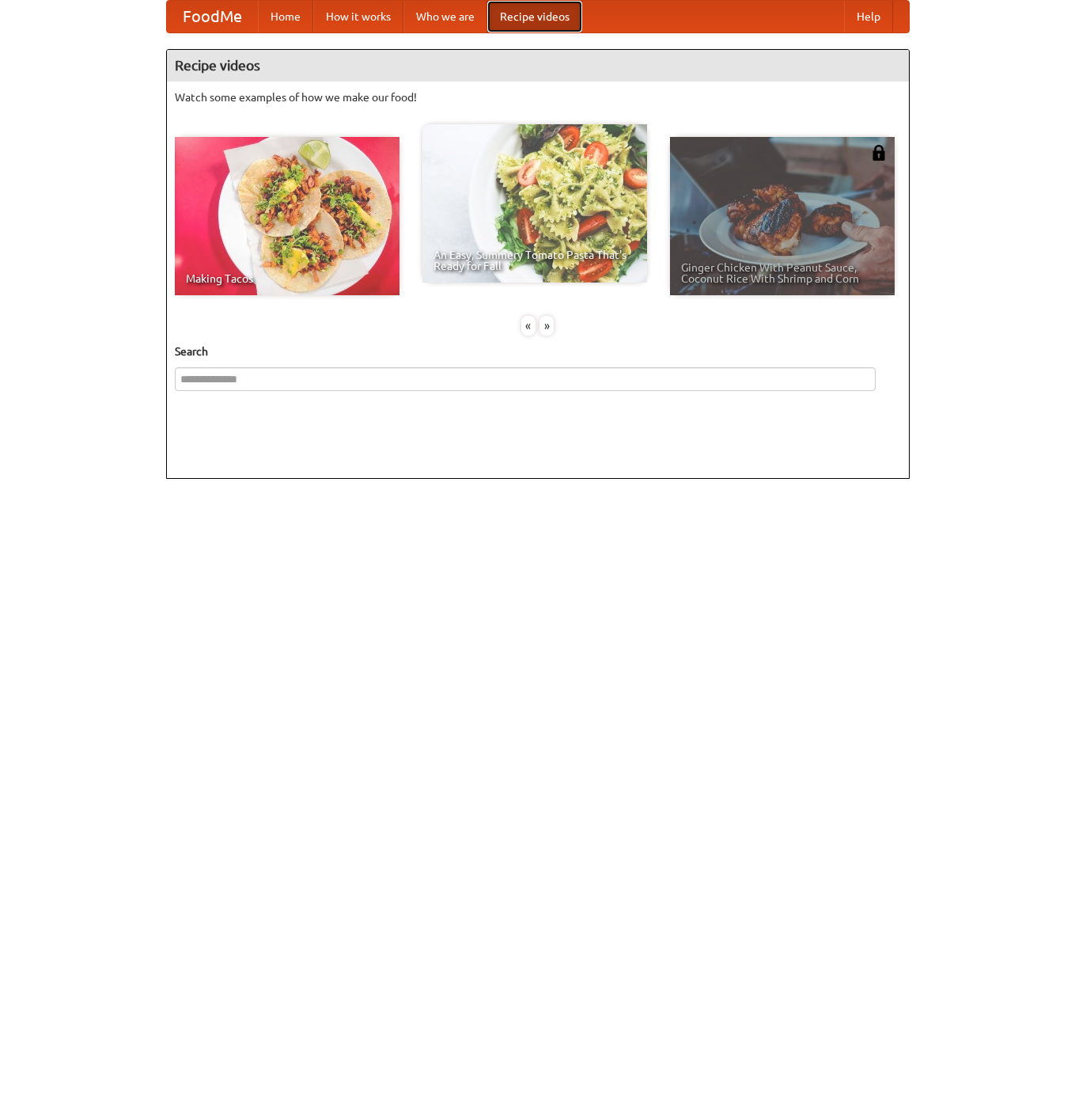 The width and height of the screenshot is (1075, 1120). Describe the element at coordinates (446, 17) in the screenshot. I see `a: Who we are` at that location.